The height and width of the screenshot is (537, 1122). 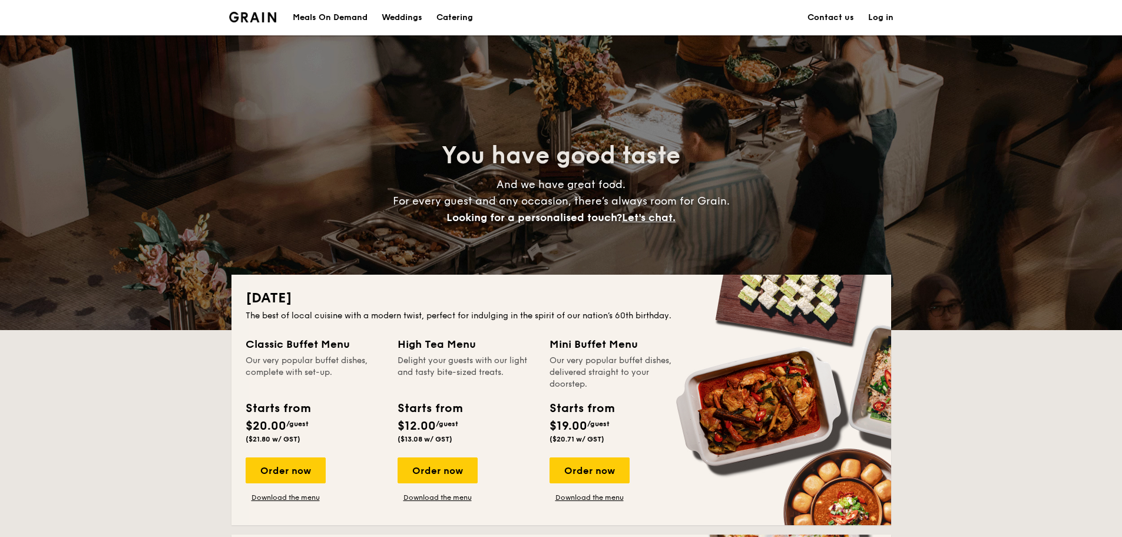 I want to click on div: Our very popular buffet dishes, complete with set-up., so click(x=315, y=372).